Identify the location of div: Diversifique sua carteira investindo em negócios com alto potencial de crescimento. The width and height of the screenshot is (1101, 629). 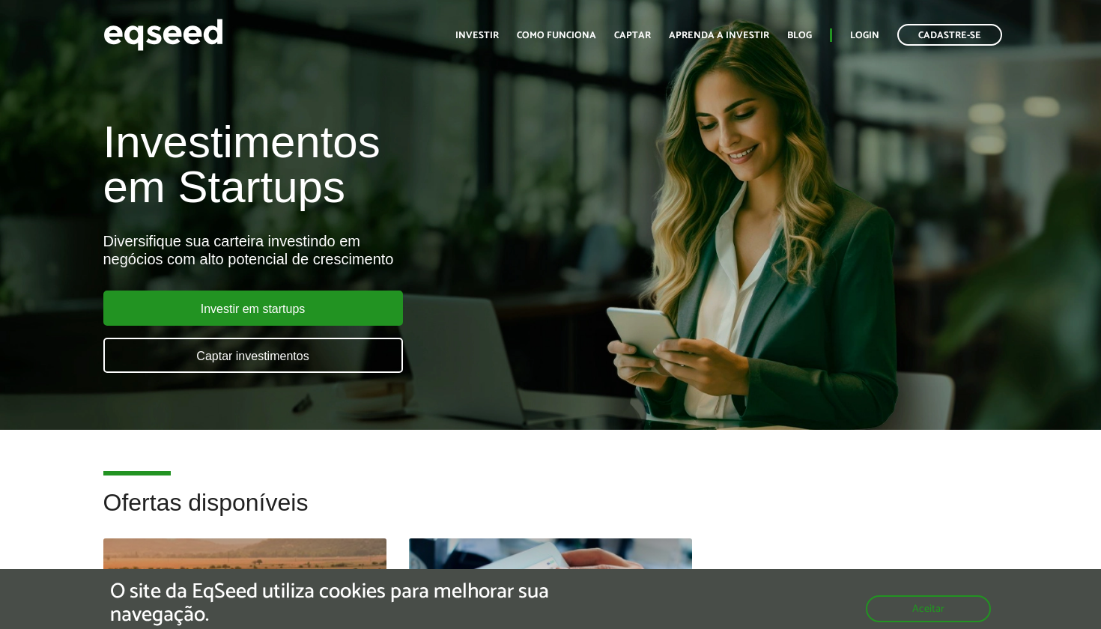
(367, 250).